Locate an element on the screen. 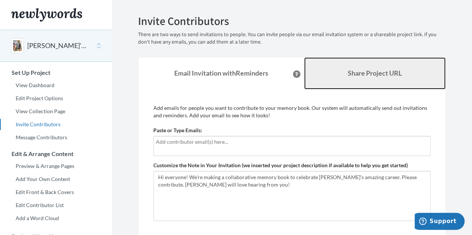  h2: Invite Contributors is located at coordinates (292, 21).